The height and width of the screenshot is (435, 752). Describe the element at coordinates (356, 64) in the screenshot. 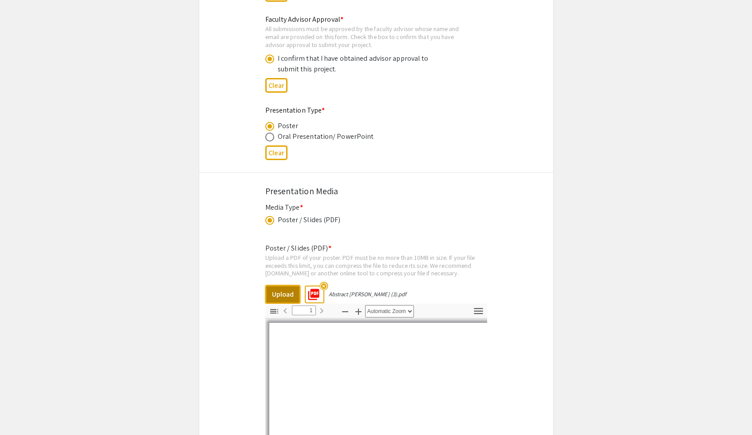

I see `div: I confirm that I have obtained advisor approval to submit this project.` at that location.